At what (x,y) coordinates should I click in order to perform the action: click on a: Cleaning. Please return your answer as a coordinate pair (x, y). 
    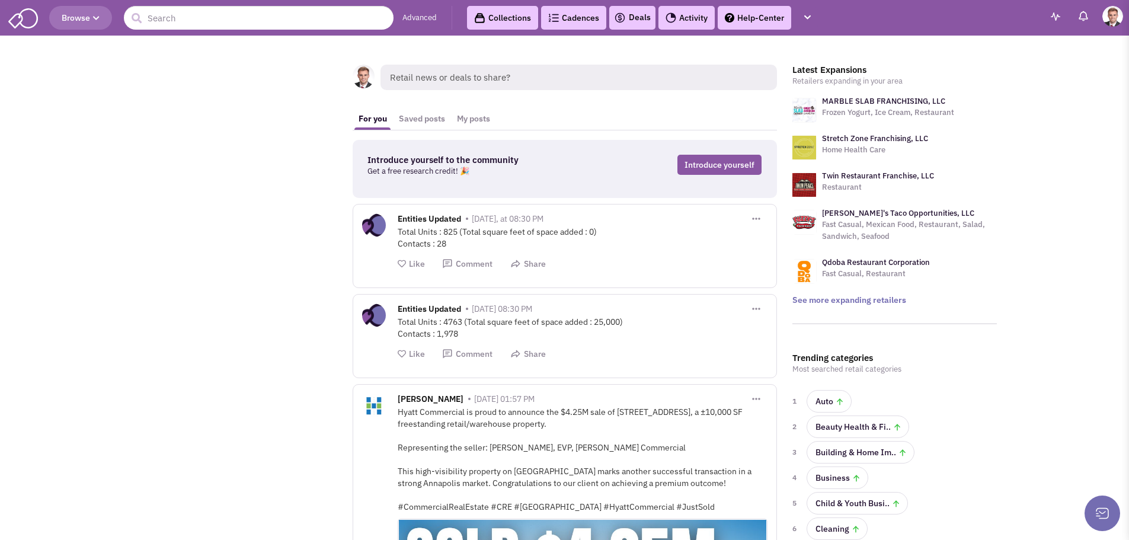
    Looking at the image, I should click on (837, 529).